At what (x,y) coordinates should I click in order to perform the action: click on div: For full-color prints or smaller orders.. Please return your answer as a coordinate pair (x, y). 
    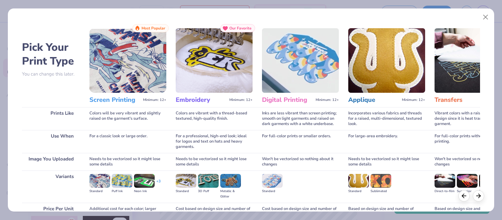
    Looking at the image, I should click on (300, 141).